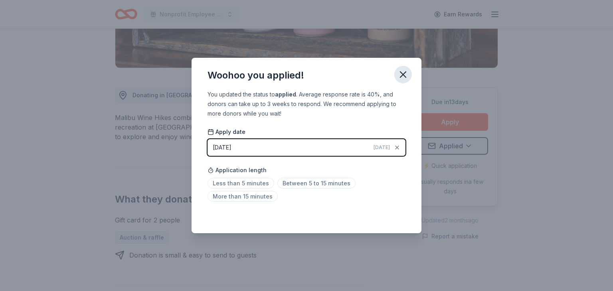 Image resolution: width=613 pixels, height=291 pixels. I want to click on span: Application length, so click(237, 170).